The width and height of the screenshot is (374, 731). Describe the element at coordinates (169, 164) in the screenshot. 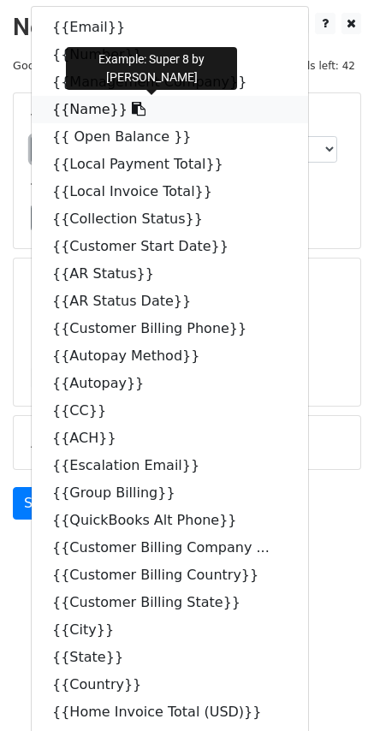

I see `a: {{Local Payment Total}}` at that location.